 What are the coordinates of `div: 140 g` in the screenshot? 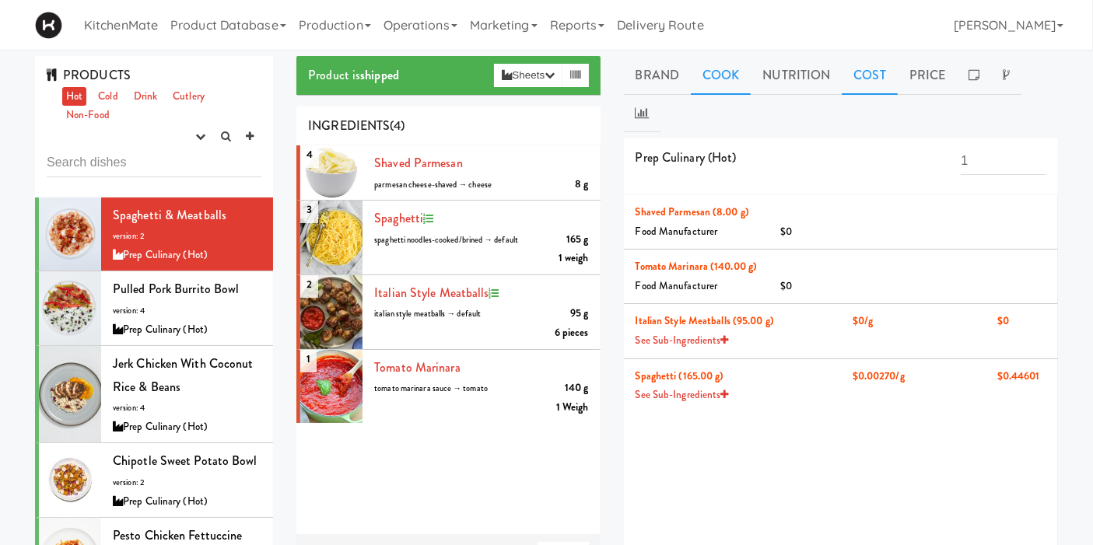 It's located at (576, 388).